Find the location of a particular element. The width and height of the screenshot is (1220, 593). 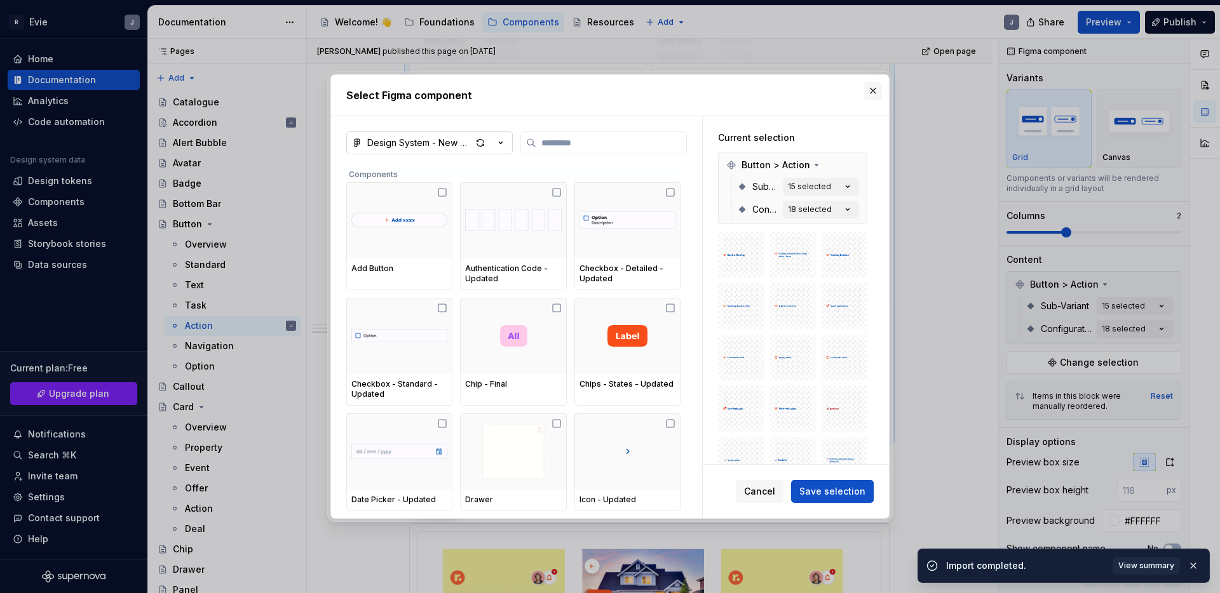

div: Current selection is located at coordinates (792, 138).